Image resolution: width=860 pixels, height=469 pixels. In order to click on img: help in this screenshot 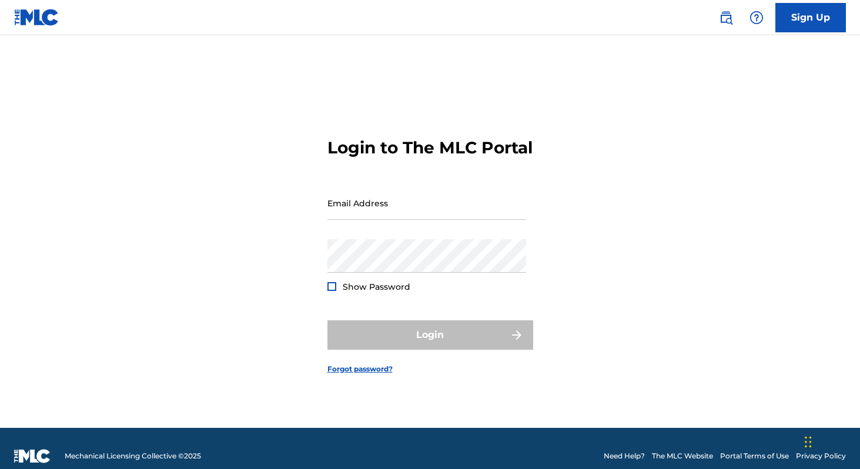, I will do `click(757, 18)`.